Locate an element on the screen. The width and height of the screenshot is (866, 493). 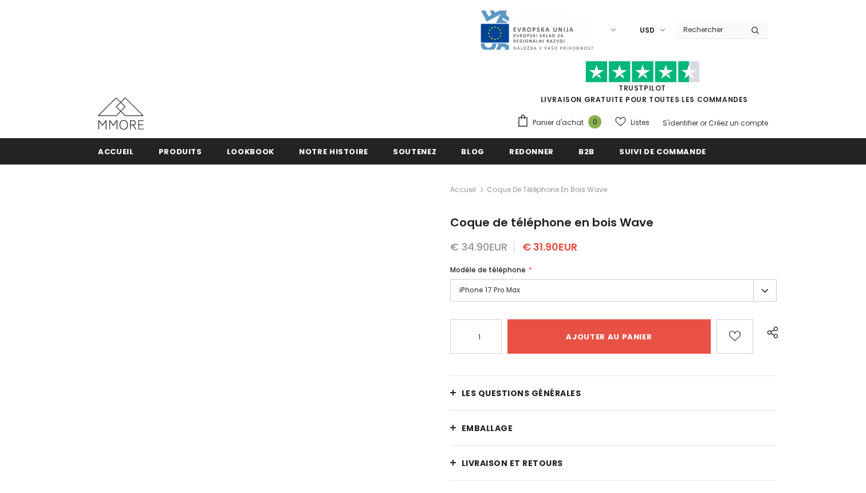
span: Redonner is located at coordinates (532, 151).